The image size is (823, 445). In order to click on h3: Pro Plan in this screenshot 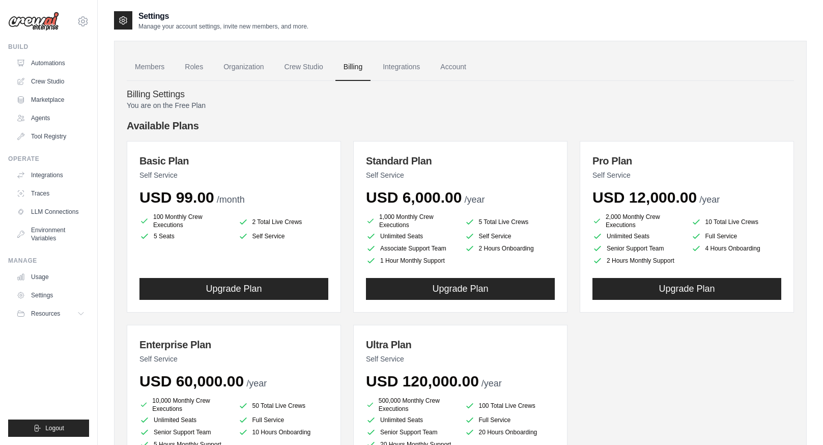, I will do `click(686, 161)`.